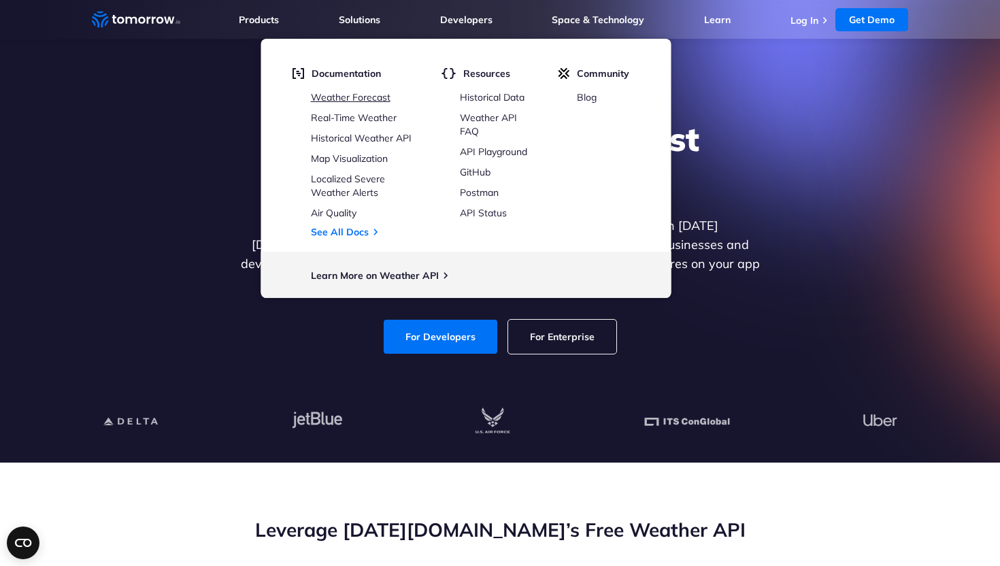 Image resolution: width=1000 pixels, height=566 pixels. What do you see at coordinates (804, 20) in the screenshot?
I see `a: Log In` at bounding box center [804, 20].